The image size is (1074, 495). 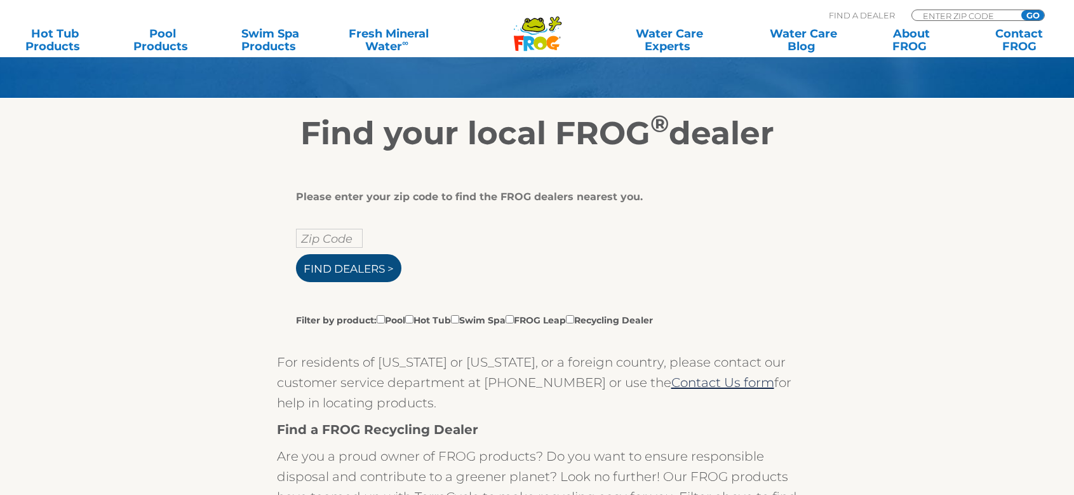 What do you see at coordinates (163, 40) in the screenshot?
I see `a: PoolProducts` at bounding box center [163, 40].